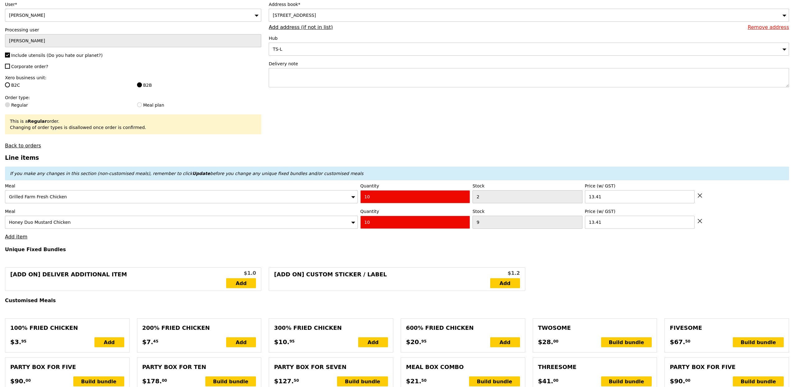  I want to click on div: $1.2, so click(505, 273).